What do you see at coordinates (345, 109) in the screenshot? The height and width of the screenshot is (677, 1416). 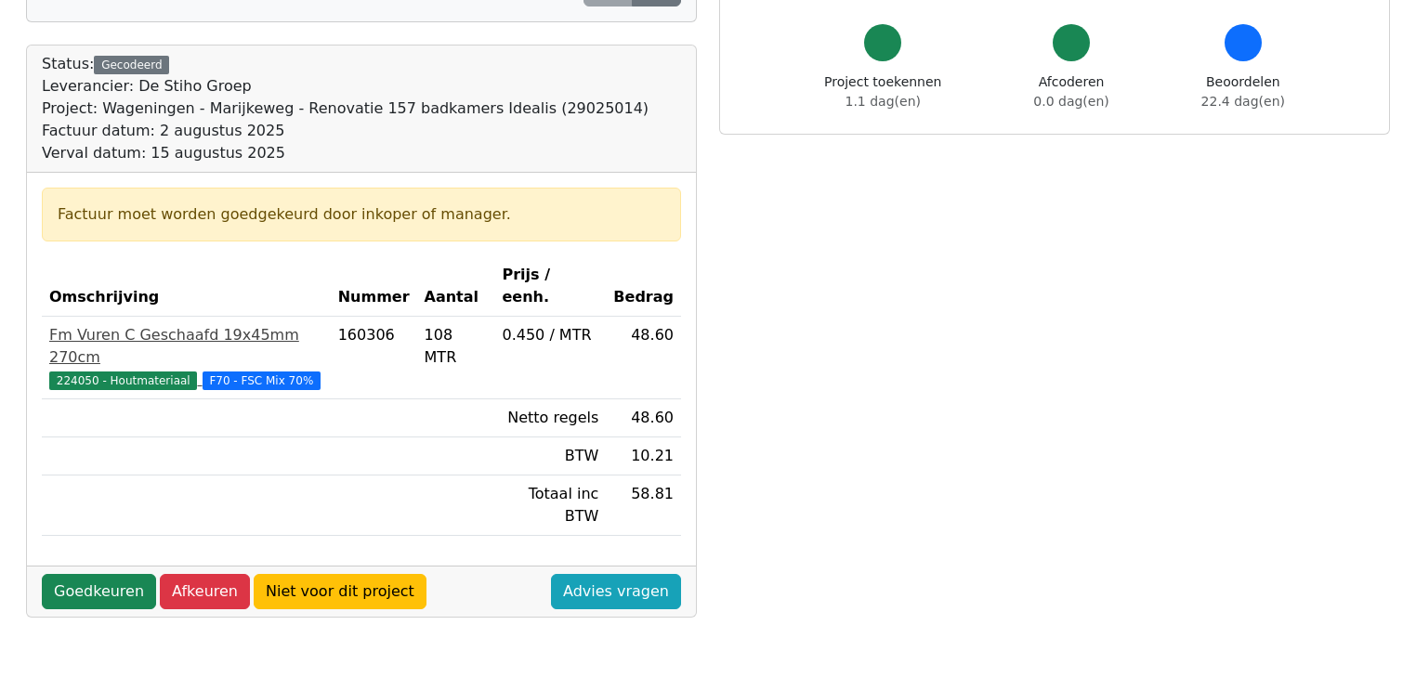 I see `div: Status:` at bounding box center [345, 109].